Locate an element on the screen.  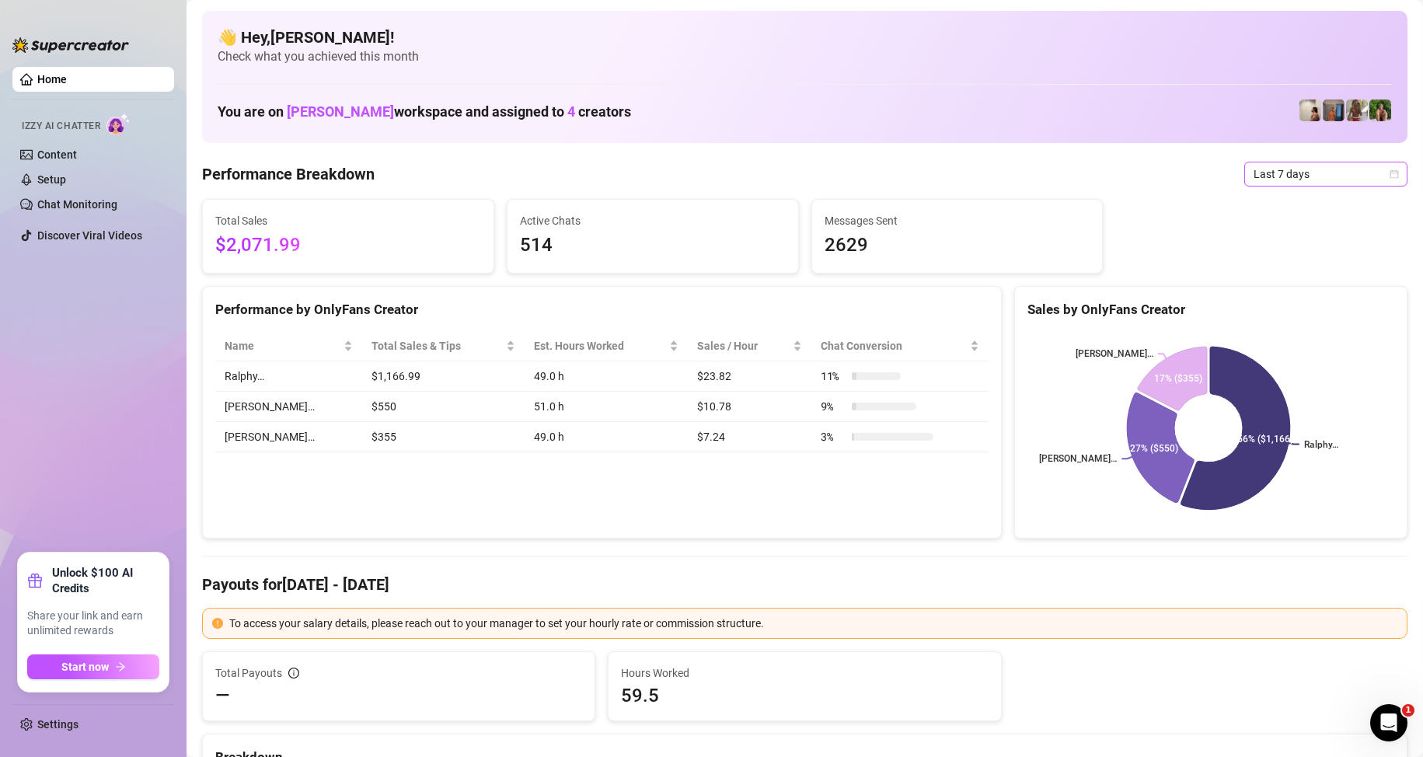
span: Messages Sent is located at coordinates (958, 221).